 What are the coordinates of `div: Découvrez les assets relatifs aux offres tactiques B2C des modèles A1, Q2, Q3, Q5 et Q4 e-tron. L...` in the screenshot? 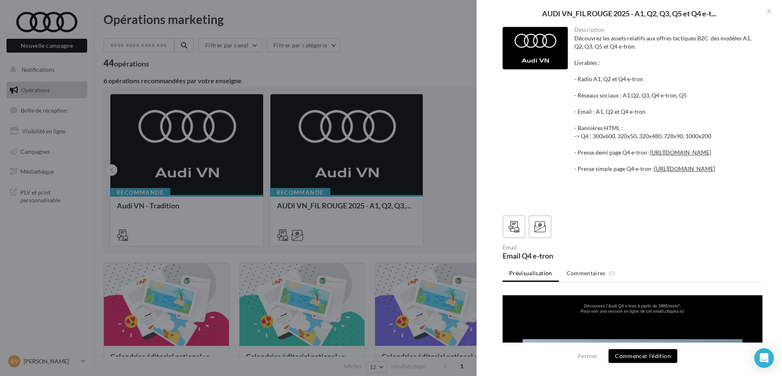 It's located at (666, 120).